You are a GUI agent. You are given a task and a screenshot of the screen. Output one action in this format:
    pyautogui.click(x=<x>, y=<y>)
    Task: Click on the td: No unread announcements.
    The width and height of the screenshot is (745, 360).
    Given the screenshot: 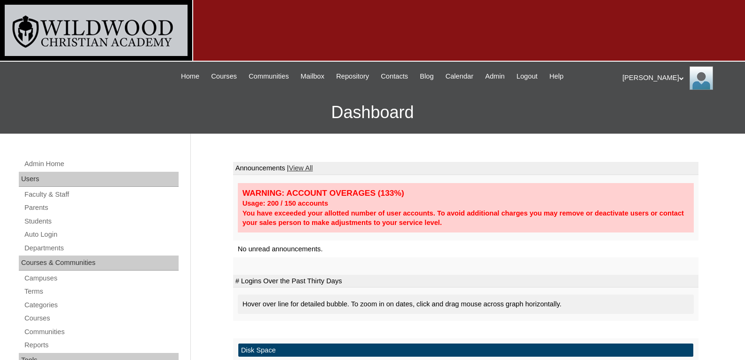 What is the action you would take?
    pyautogui.click(x=466, y=249)
    